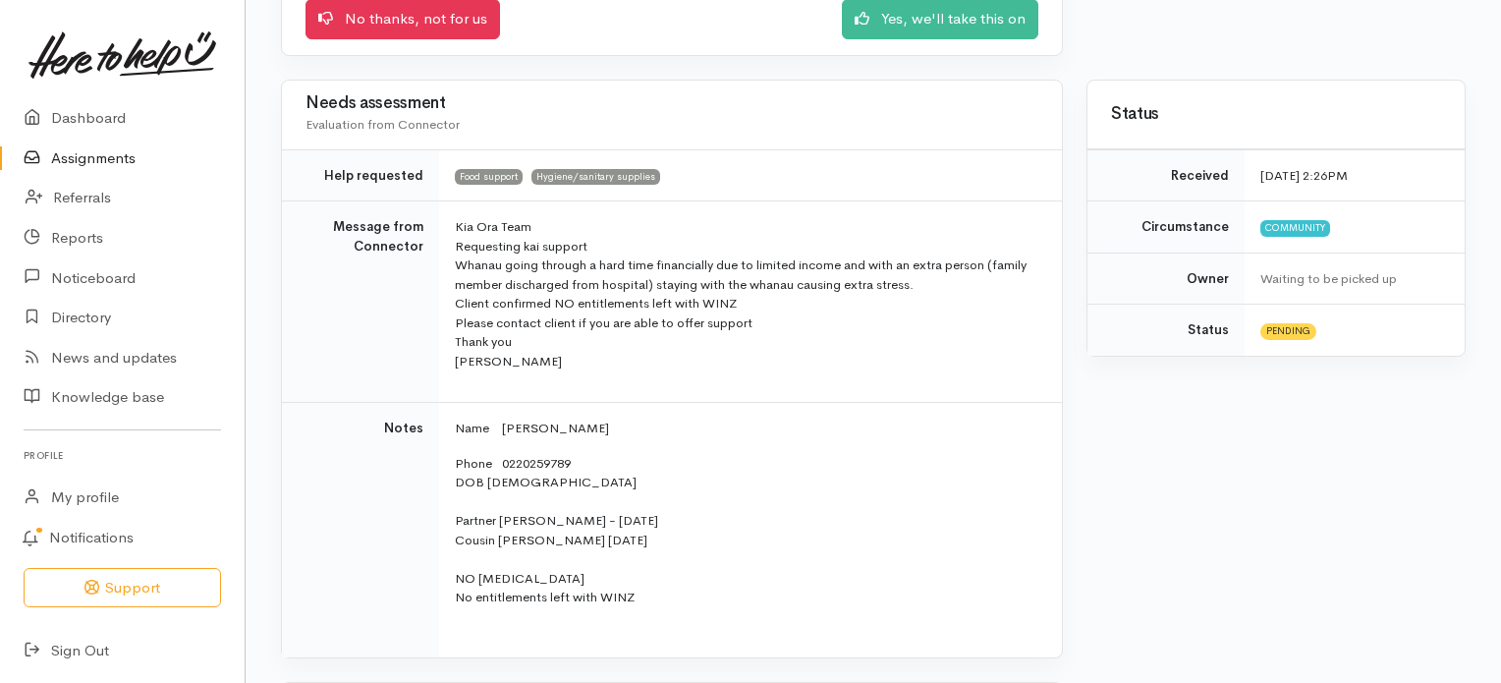  What do you see at coordinates (1166, 175) in the screenshot?
I see `td: Received` at bounding box center [1166, 175].